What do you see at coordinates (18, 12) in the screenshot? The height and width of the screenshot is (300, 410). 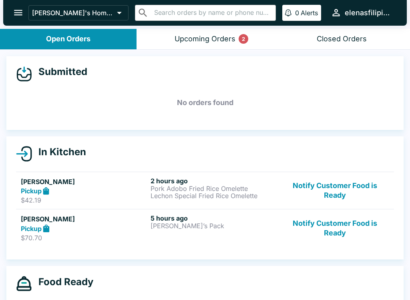 I see `button: open drawer` at bounding box center [18, 12].